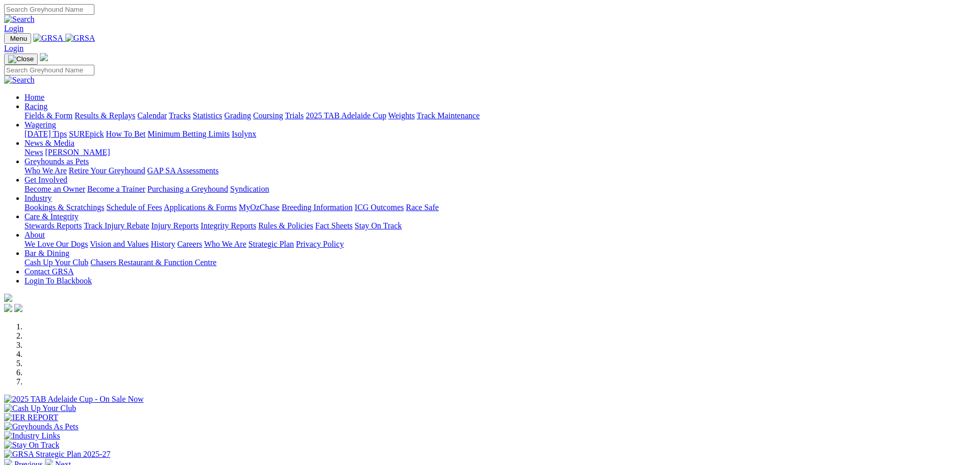 Image resolution: width=971 pixels, height=465 pixels. What do you see at coordinates (495, 171) in the screenshot?
I see `div: Greyhounds as Pets` at bounding box center [495, 171].